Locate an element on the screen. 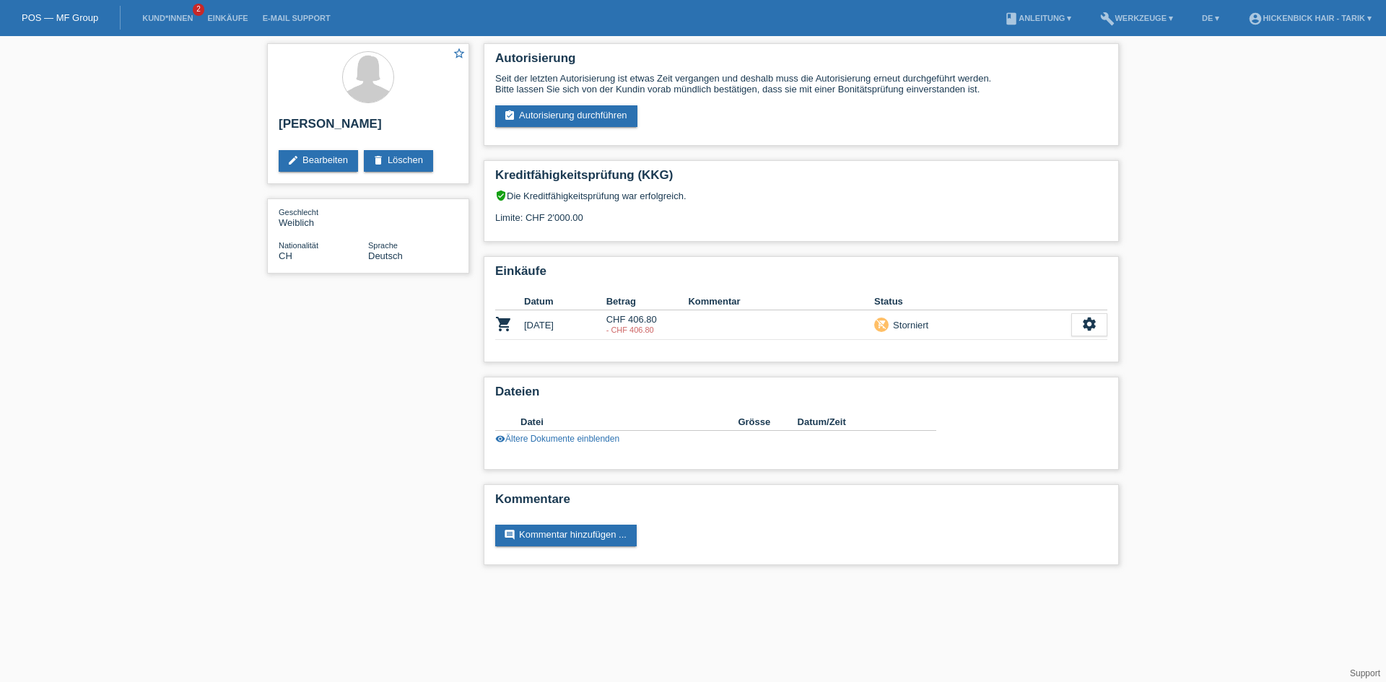  th: Grösse is located at coordinates (767, 422).